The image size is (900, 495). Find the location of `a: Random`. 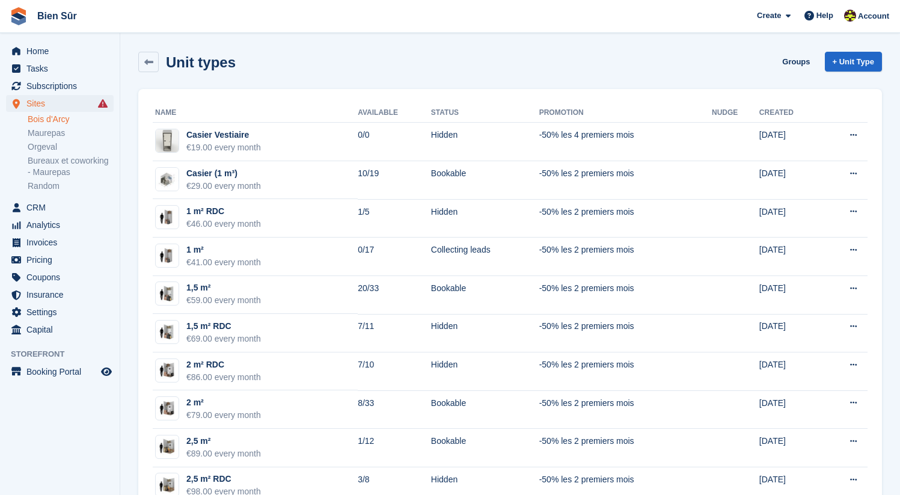

a: Random is located at coordinates (70, 186).